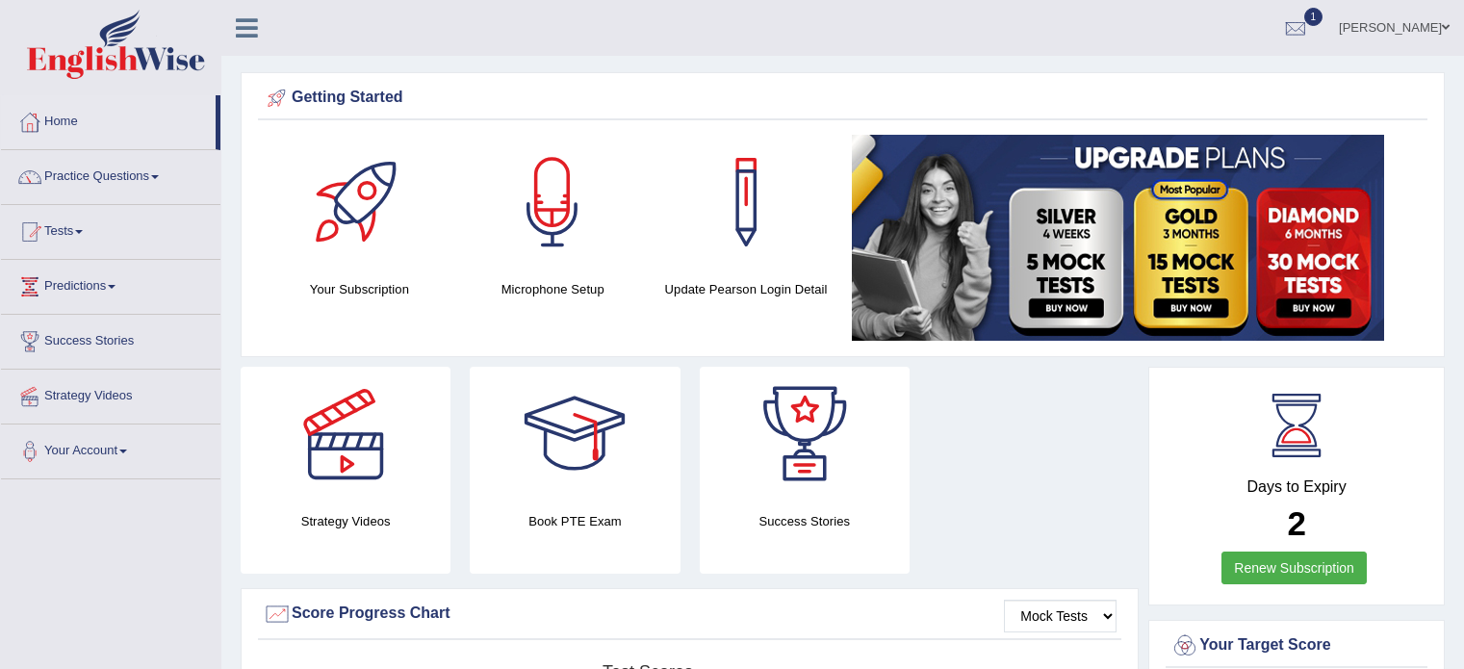 This screenshot has width=1464, height=669. Describe the element at coordinates (553, 289) in the screenshot. I see `h4: Microphone Setup` at that location.